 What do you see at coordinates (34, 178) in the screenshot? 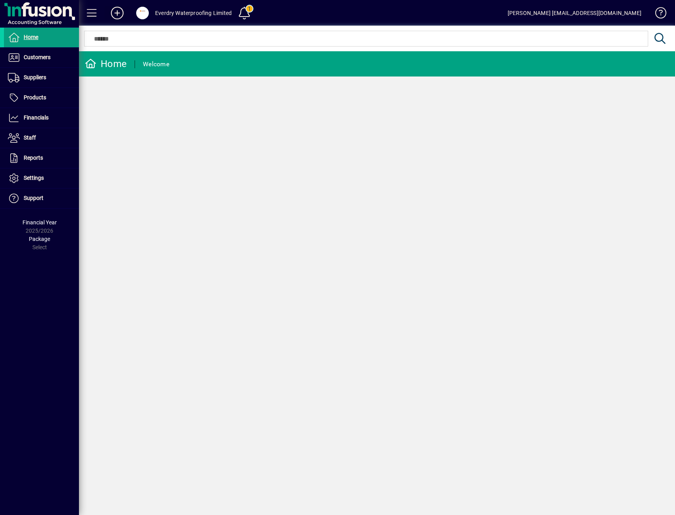
I see `span: Settings` at bounding box center [34, 178].